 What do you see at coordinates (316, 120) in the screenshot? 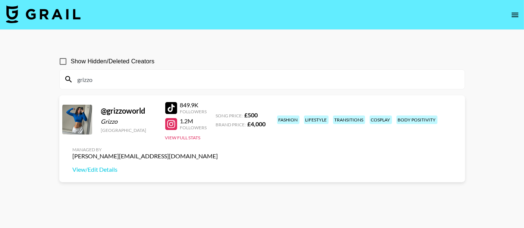
I see `div: lifestyle` at bounding box center [316, 120].